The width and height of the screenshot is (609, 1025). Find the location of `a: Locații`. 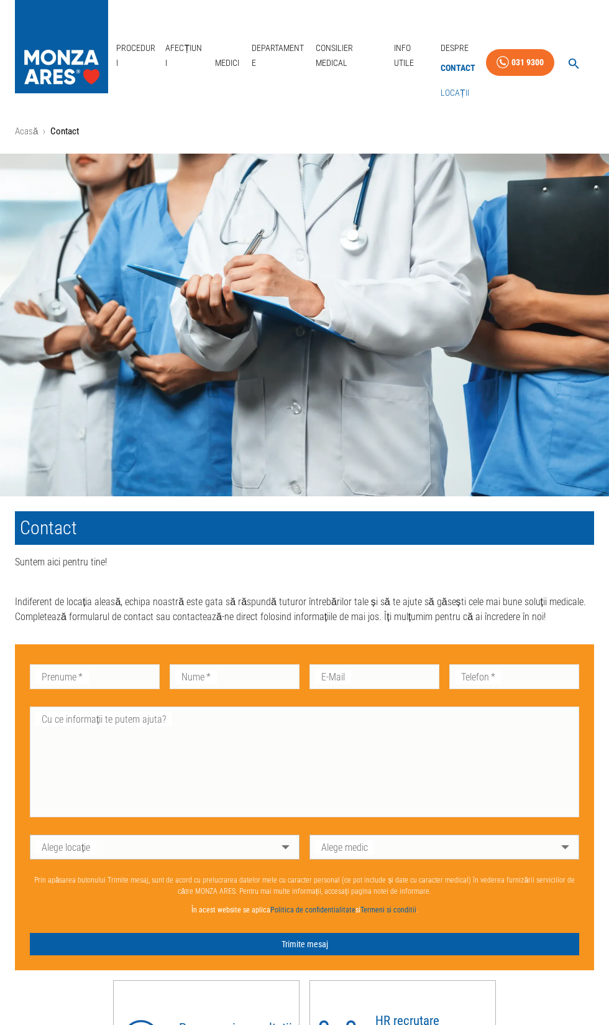

a: Locații is located at coordinates (455, 93).